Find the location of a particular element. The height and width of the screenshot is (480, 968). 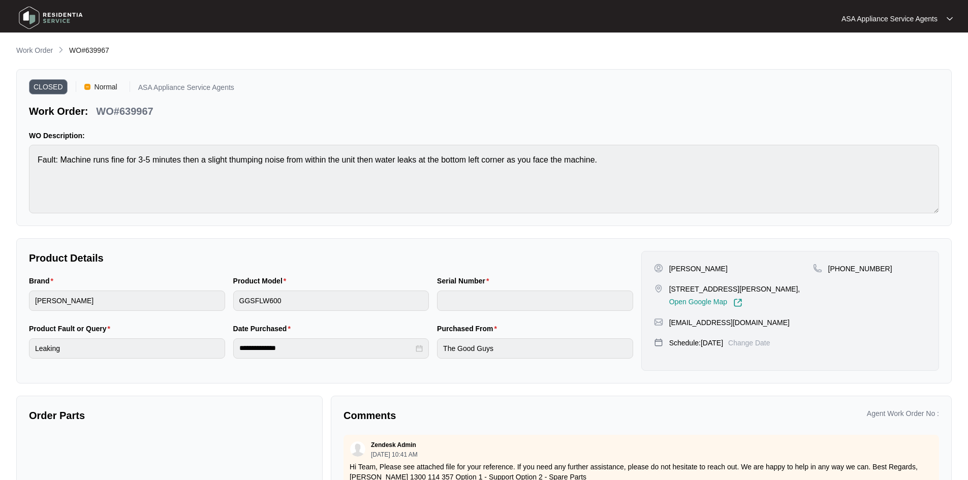

span: CLOSED is located at coordinates (48, 87).